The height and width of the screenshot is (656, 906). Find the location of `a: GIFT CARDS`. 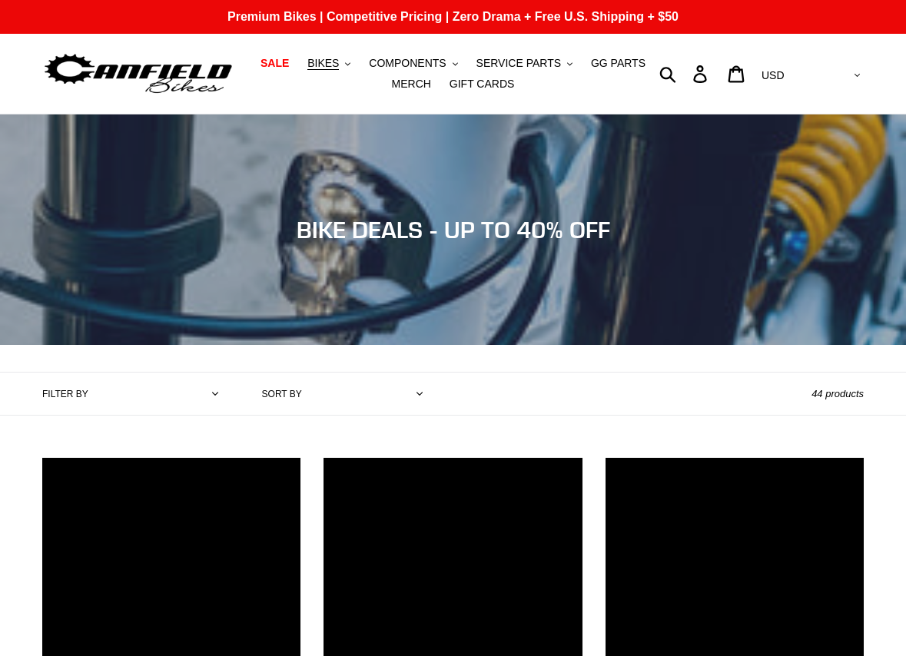

a: GIFT CARDS is located at coordinates (482, 84).